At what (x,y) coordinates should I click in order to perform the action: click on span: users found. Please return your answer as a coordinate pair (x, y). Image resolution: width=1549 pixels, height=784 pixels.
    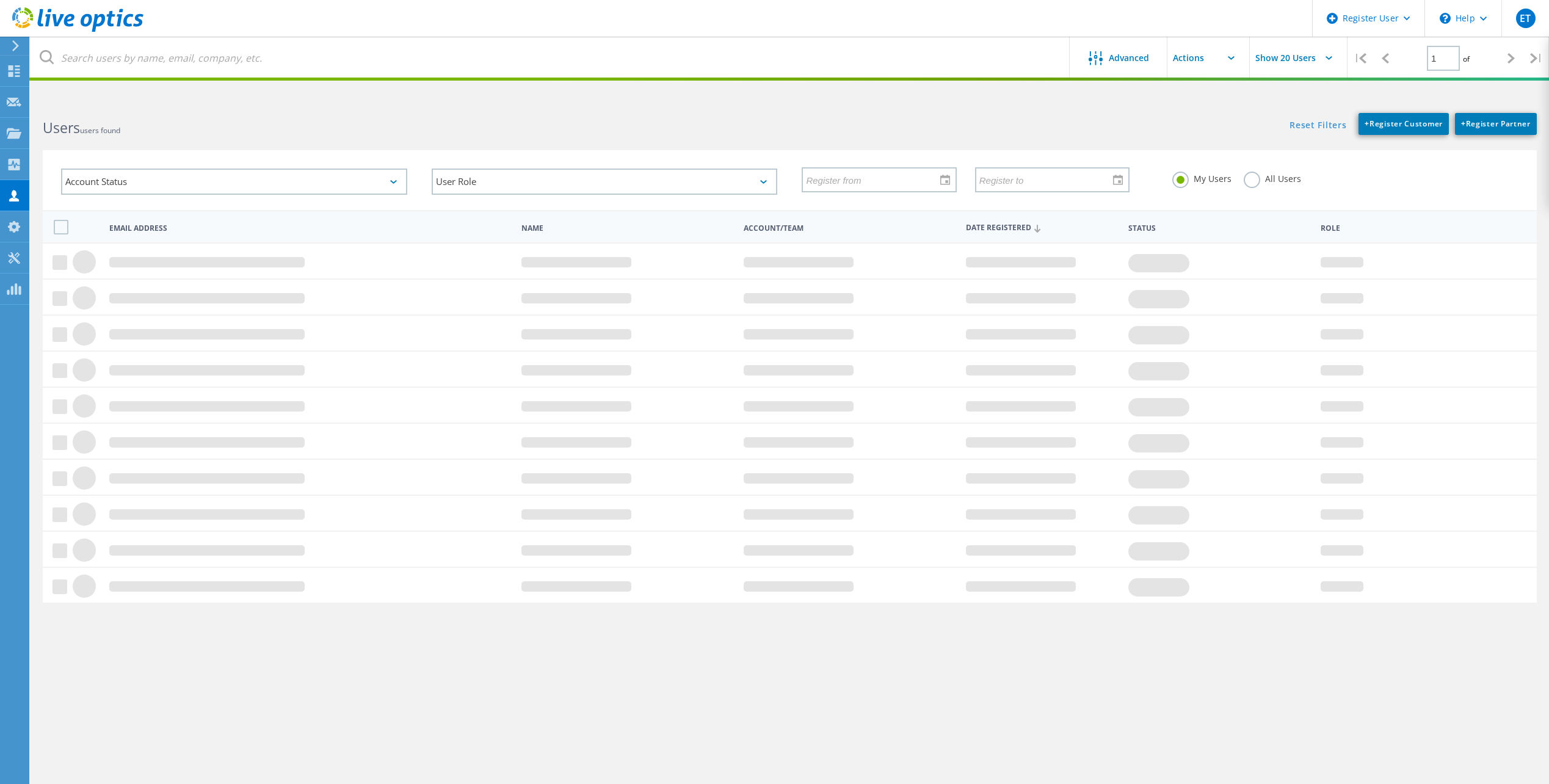
    Looking at the image, I should click on (100, 130).